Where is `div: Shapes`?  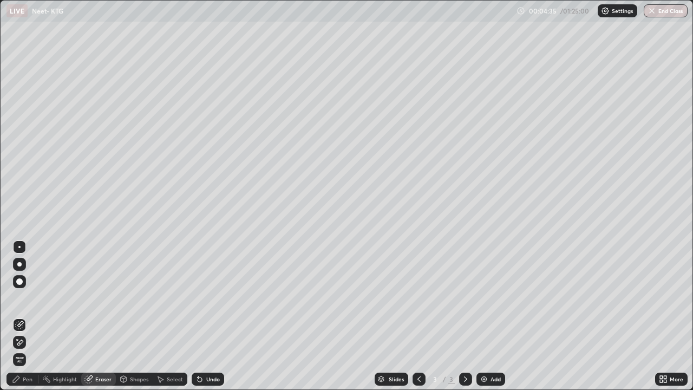 div: Shapes is located at coordinates (139, 379).